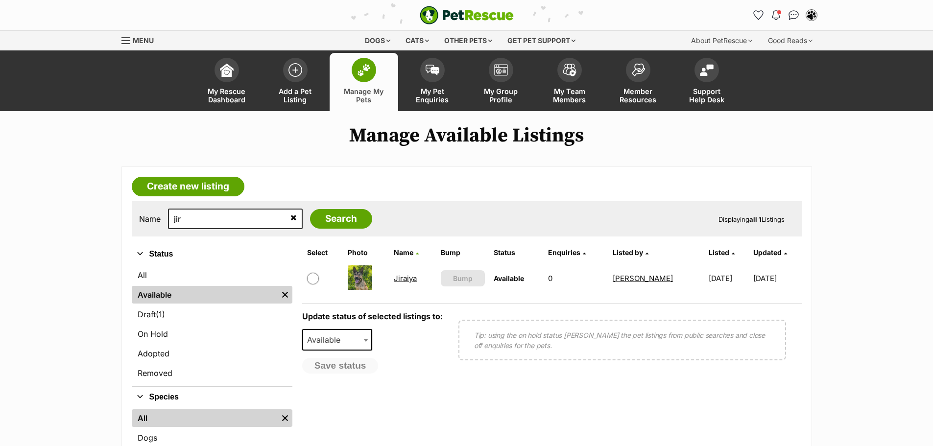  Describe the element at coordinates (364, 70) in the screenshot. I see `img: manage-my-pets-icon-02211641906a0b7f246fdf0571729dbe1e7629f14944591b6c1af311fb30b64b.svg` at that location.